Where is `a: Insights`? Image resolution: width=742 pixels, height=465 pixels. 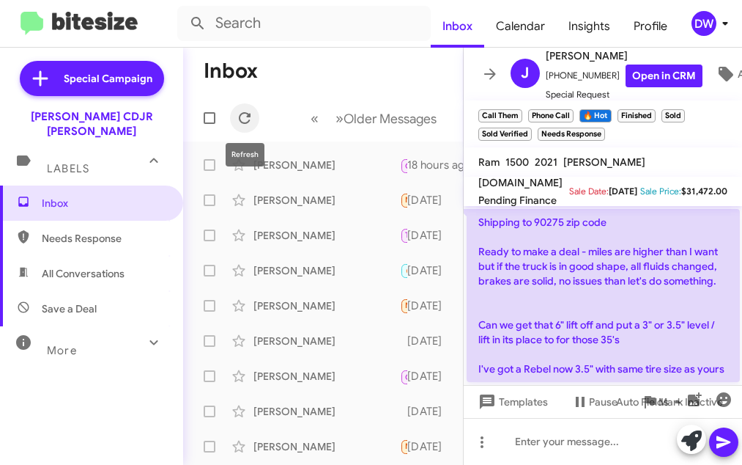
a: Insights is located at coordinates (589, 26).